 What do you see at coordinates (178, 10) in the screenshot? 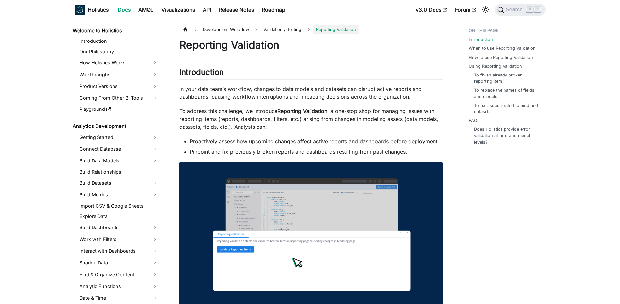
I see `a: Visualizations` at bounding box center [178, 10].